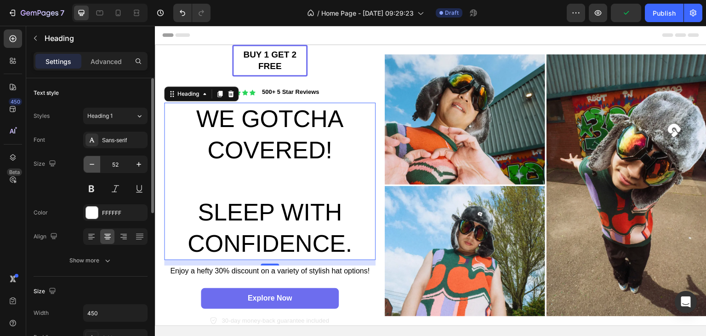  Describe the element at coordinates (41, 313) in the screenshot. I see `div: Width` at that location.